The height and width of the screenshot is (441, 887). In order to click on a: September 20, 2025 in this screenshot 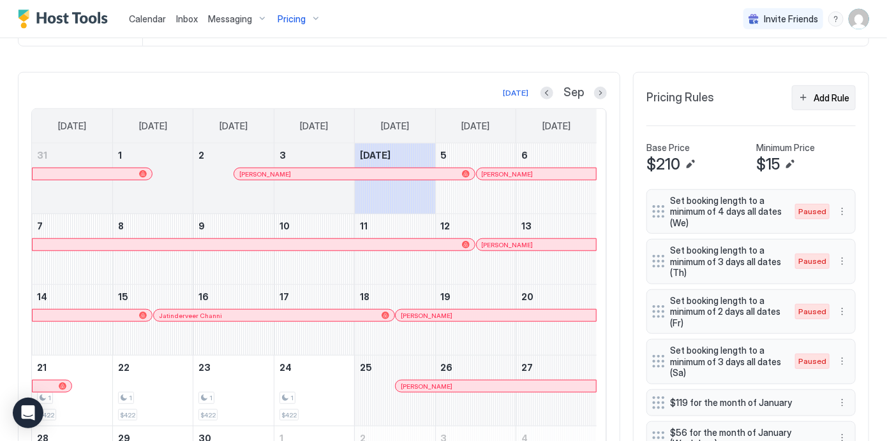, I will do `click(556, 297)`.